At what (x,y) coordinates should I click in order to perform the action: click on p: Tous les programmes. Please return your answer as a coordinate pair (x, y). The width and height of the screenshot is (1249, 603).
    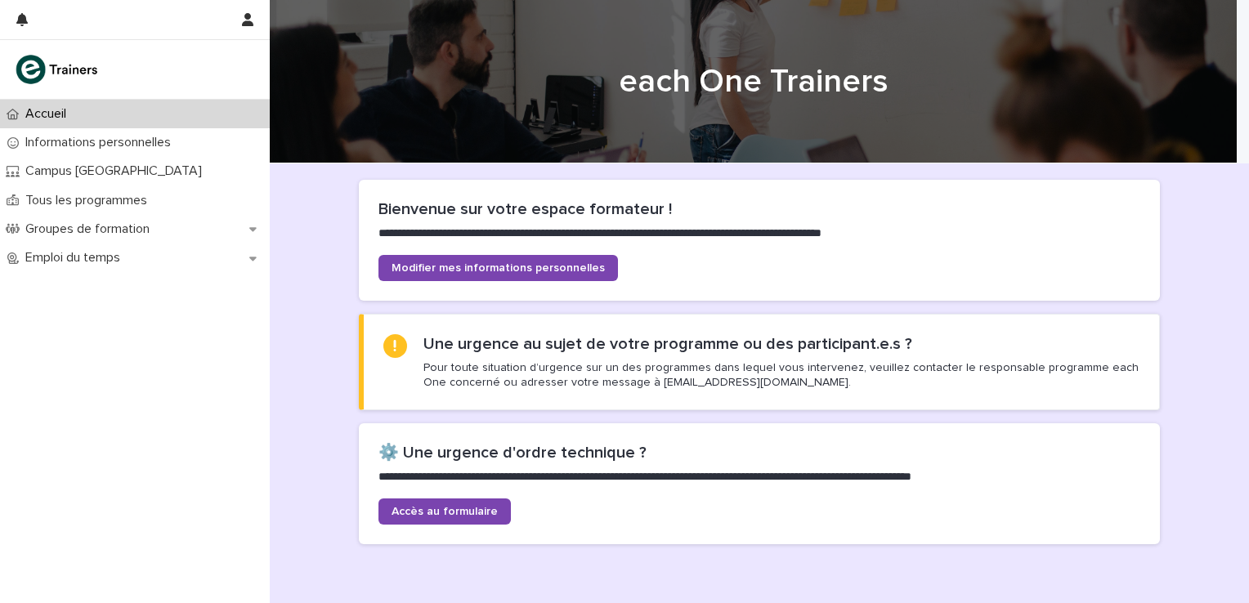
    Looking at the image, I should click on (89, 200).